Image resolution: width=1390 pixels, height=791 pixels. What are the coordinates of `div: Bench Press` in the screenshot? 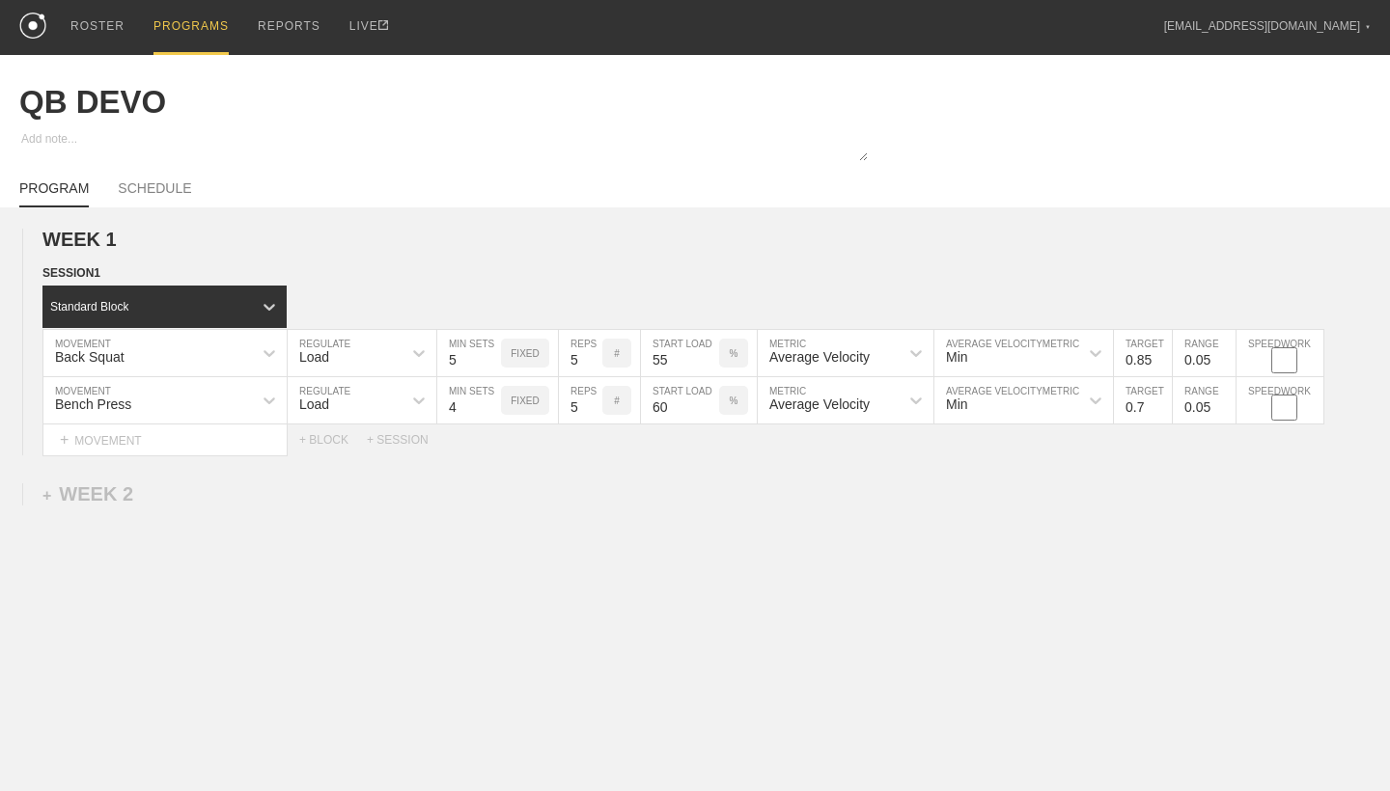 It's located at (93, 404).